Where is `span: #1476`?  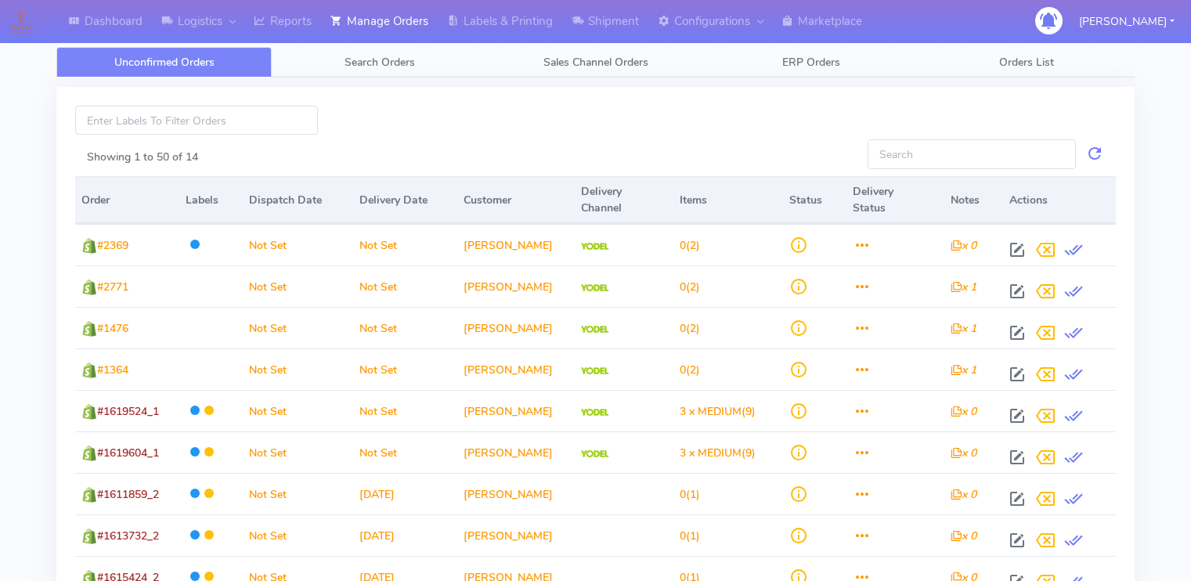
span: #1476 is located at coordinates (113, 328).